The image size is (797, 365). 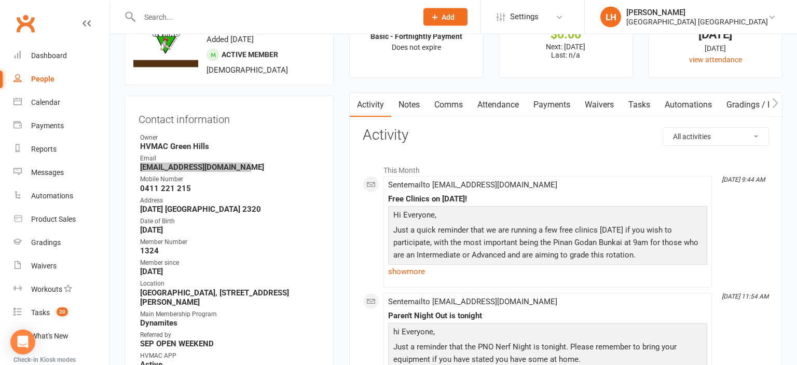 I want to click on strong: 1324, so click(x=230, y=251).